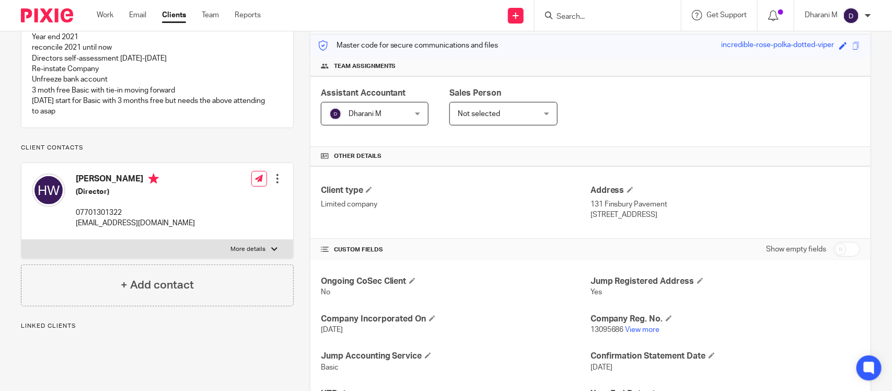 Image resolution: width=892 pixels, height=391 pixels. Describe the element at coordinates (726, 281) in the screenshot. I see `h4: Jump Registered Address` at that location.